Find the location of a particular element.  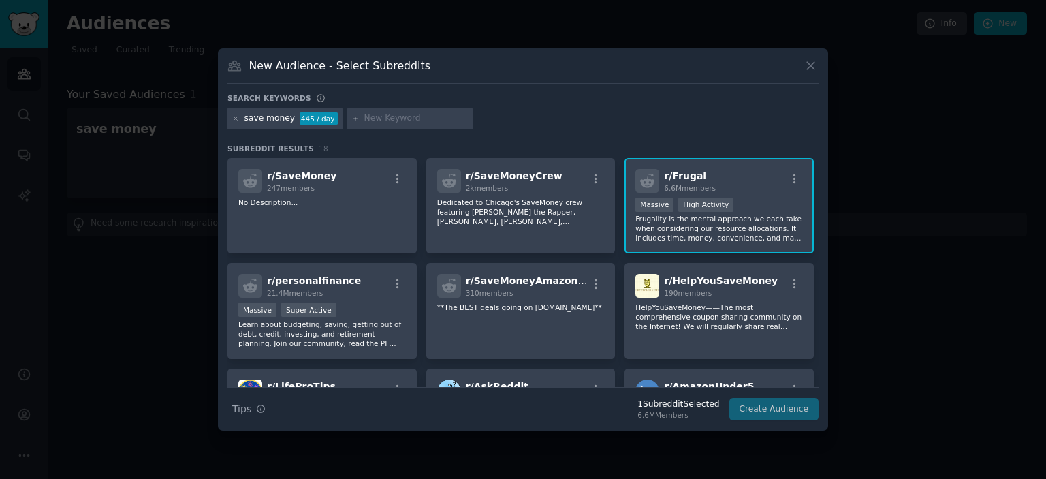

span: 310 members is located at coordinates (490, 293).